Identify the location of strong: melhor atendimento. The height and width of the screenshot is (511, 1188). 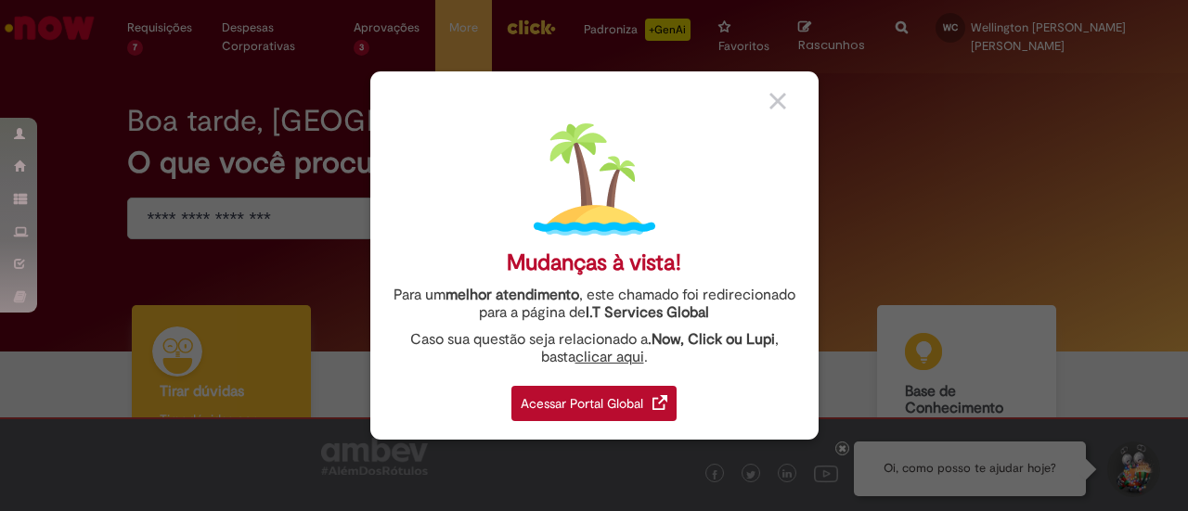
(512, 295).